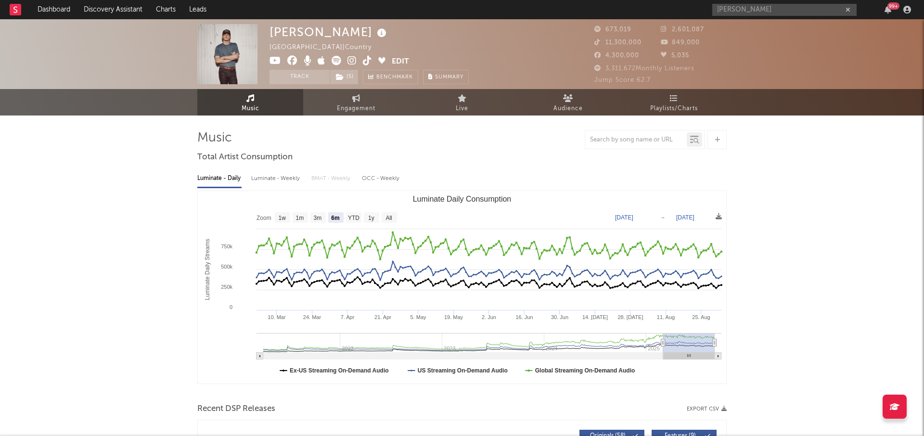 This screenshot has height=436, width=924. I want to click on div: Luminate - Weekly, so click(276, 179).